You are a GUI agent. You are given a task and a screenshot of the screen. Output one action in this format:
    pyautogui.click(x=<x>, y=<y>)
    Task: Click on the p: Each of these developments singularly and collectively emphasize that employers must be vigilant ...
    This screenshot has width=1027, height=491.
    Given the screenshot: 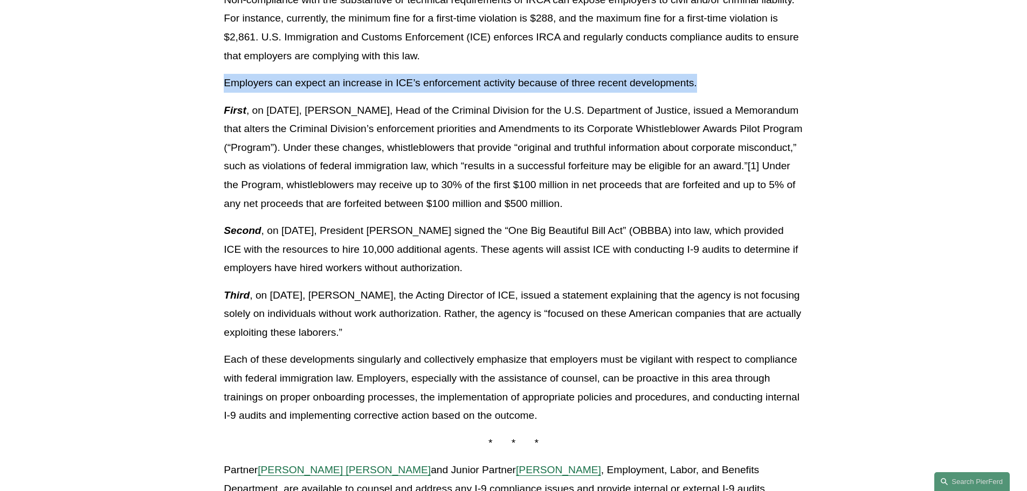 What is the action you would take?
    pyautogui.click(x=513, y=388)
    